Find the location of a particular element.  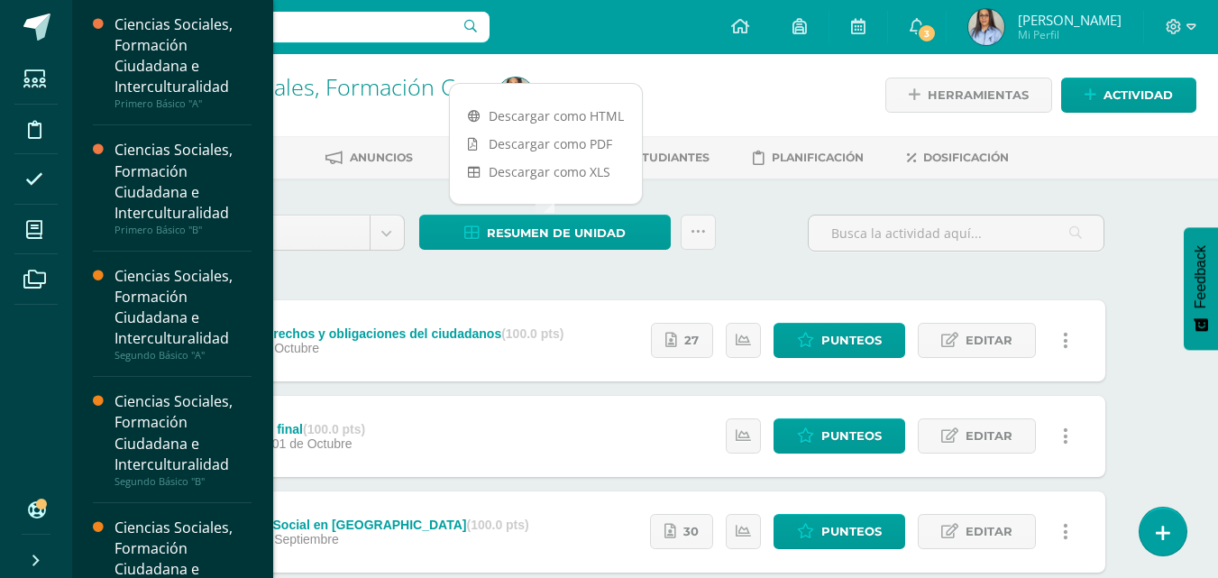

a: Ciencias Sociales, Formación Ciudadana e Interculturalidad is located at coordinates (442, 87).